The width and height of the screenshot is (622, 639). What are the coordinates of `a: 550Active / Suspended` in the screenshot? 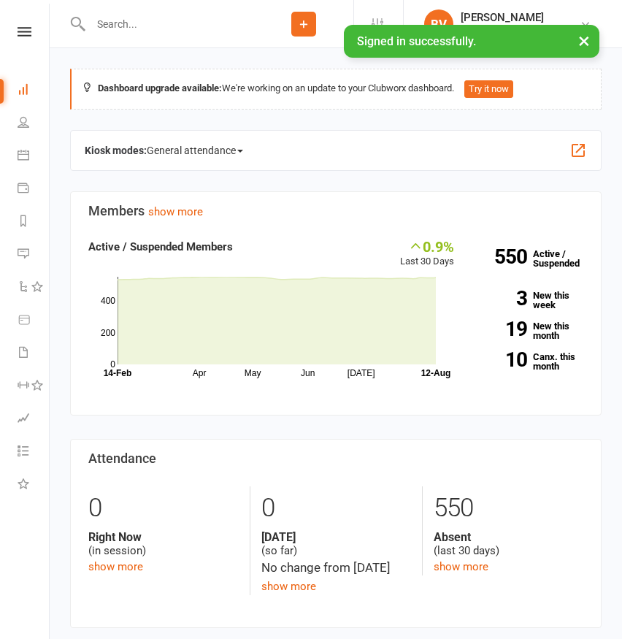 It's located at (531, 258).